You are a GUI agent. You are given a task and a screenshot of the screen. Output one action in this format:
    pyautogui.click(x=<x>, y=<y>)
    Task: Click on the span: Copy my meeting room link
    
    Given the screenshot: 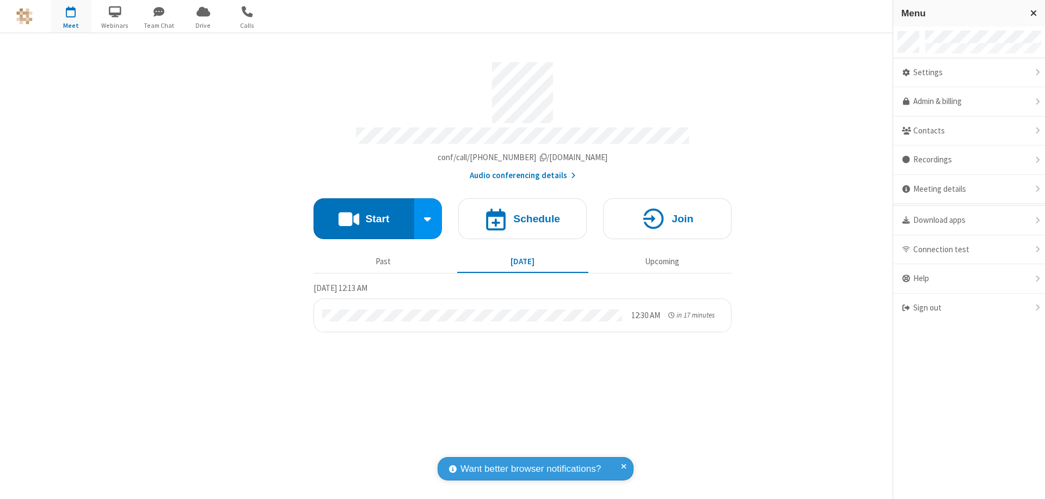 What is the action you would take?
    pyautogui.click(x=523, y=157)
    